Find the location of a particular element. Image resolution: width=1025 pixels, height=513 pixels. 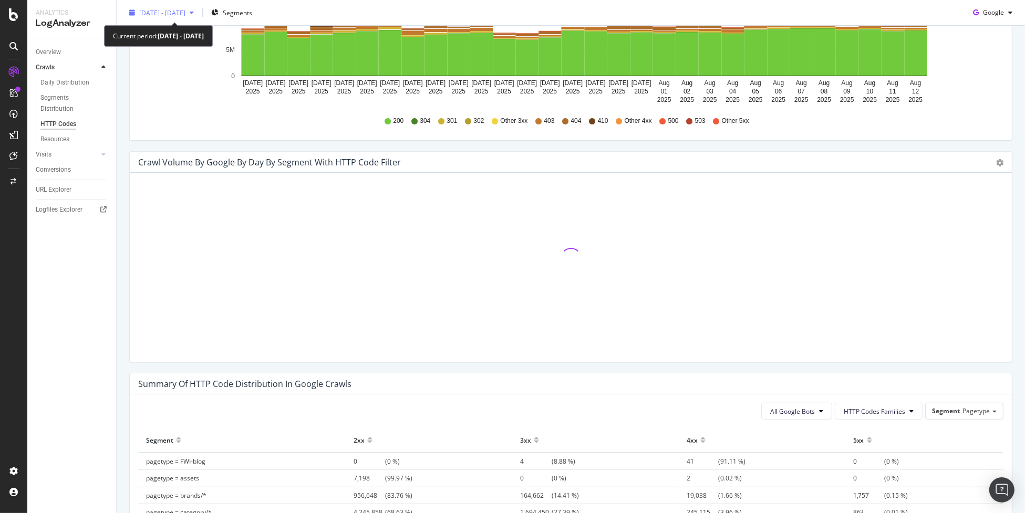

a: Overview is located at coordinates (72, 52).